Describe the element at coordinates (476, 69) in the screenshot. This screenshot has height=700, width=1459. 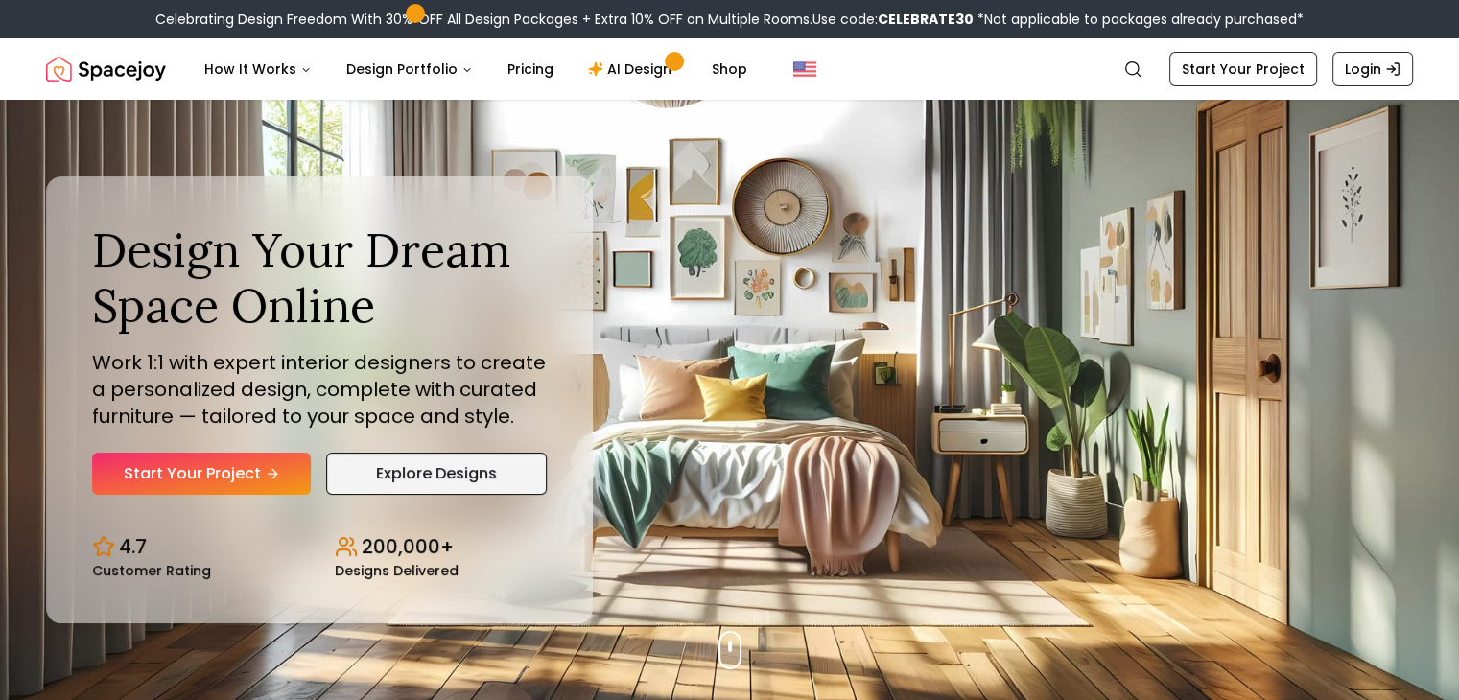
I see `nav: Main` at that location.